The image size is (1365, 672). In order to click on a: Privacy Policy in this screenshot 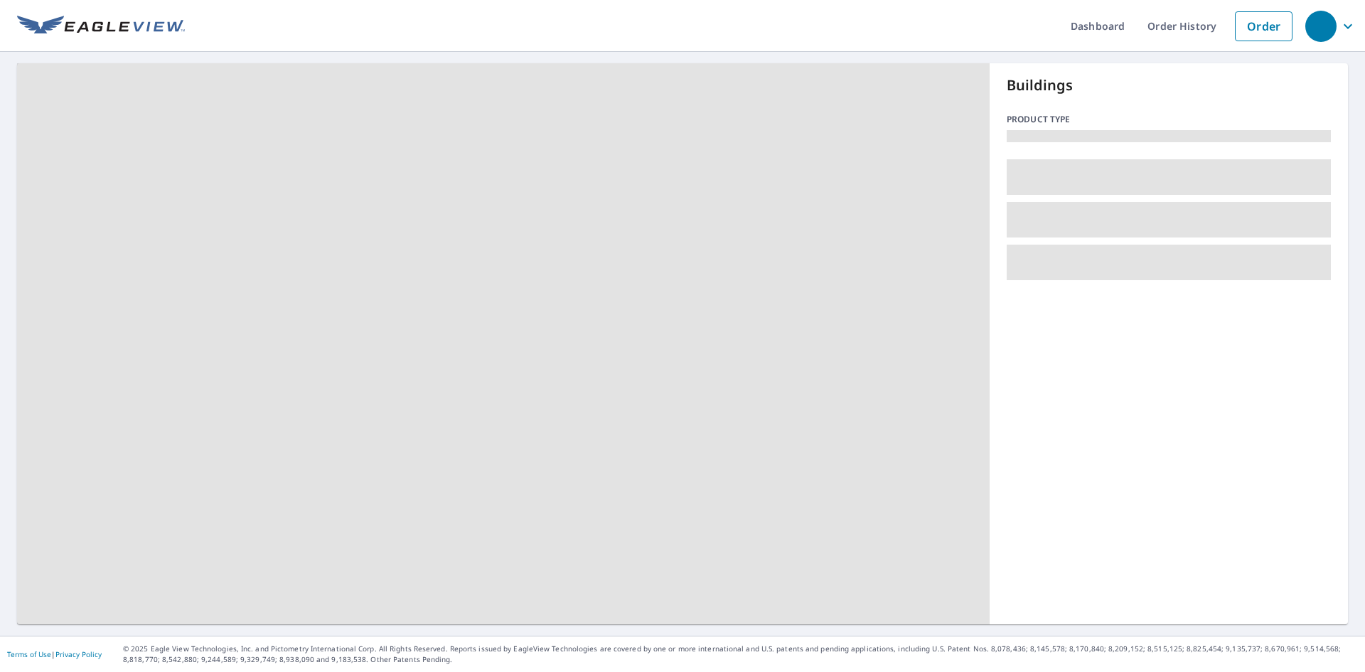, I will do `click(78, 654)`.